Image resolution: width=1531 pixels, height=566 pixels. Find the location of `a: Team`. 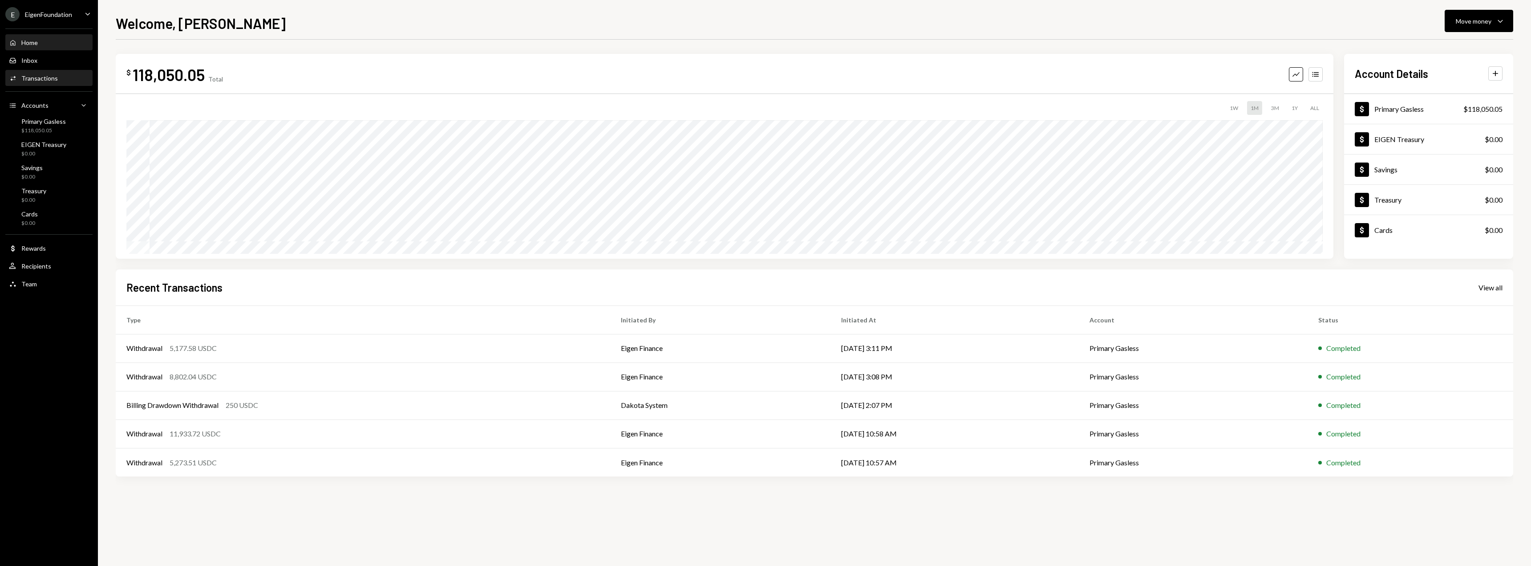

a: Team is located at coordinates (49, 284).